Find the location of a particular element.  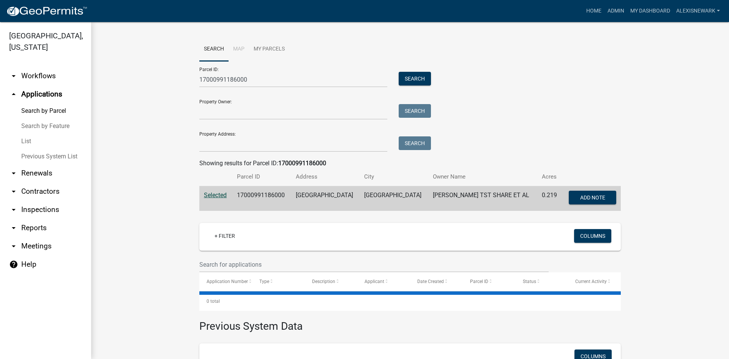

a: + Filter is located at coordinates (225, 236).